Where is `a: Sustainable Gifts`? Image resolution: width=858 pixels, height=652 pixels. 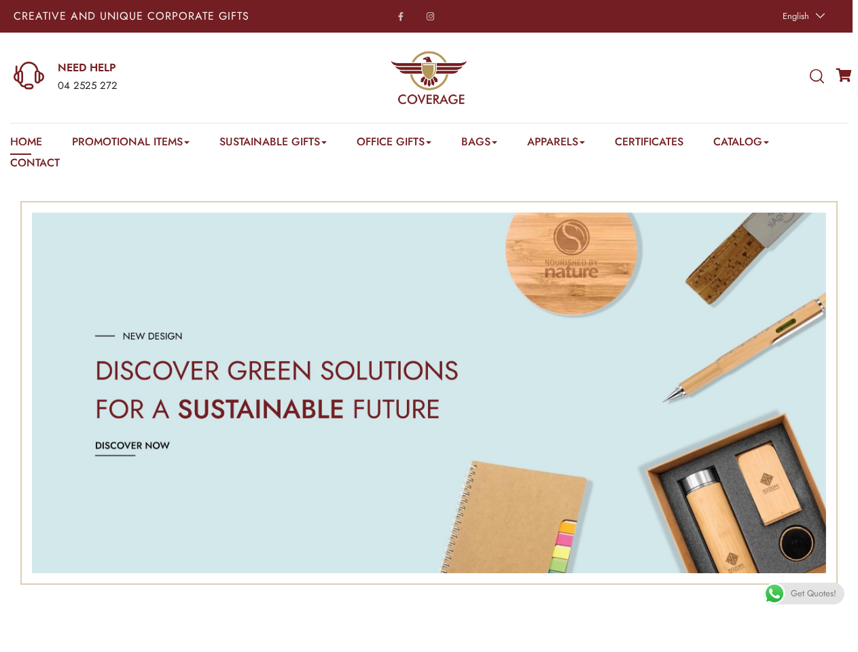 a: Sustainable Gifts is located at coordinates (273, 144).